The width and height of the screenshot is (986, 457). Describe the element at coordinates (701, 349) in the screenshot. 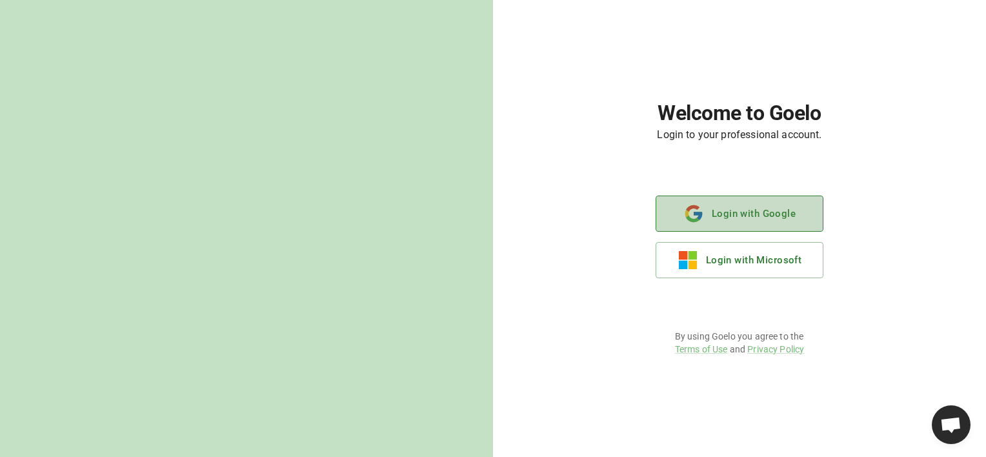

I see `a: Terms of Use` at that location.